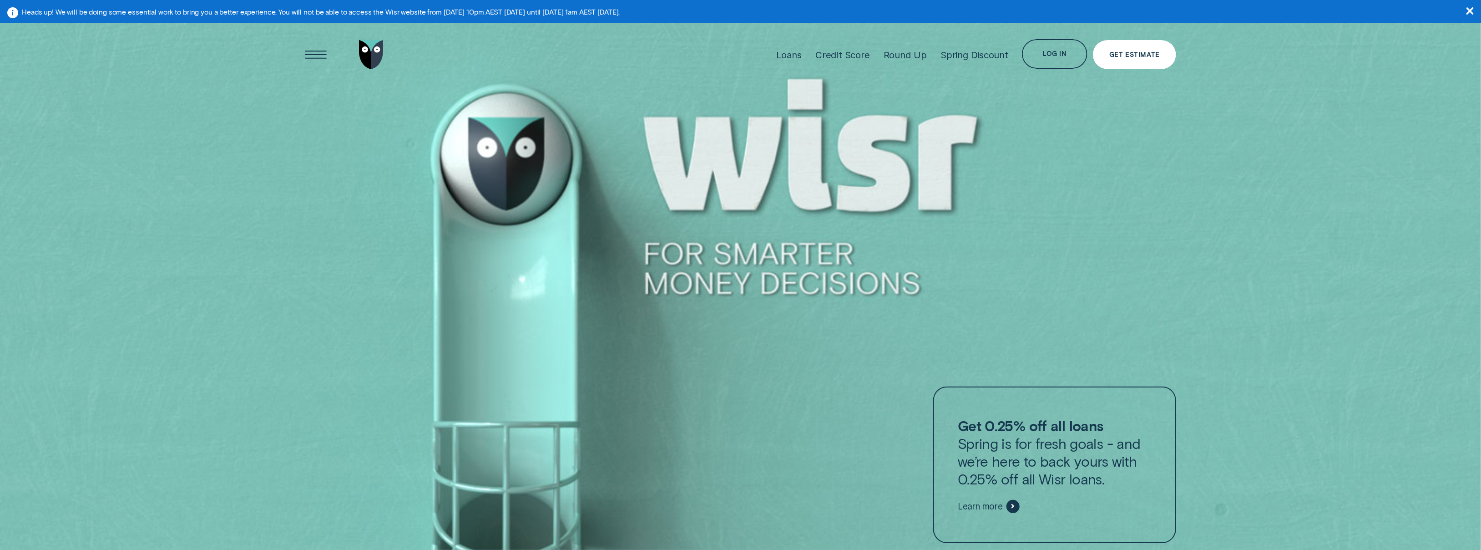  Describe the element at coordinates (316, 55) in the screenshot. I see `button: Open Menu` at that location.